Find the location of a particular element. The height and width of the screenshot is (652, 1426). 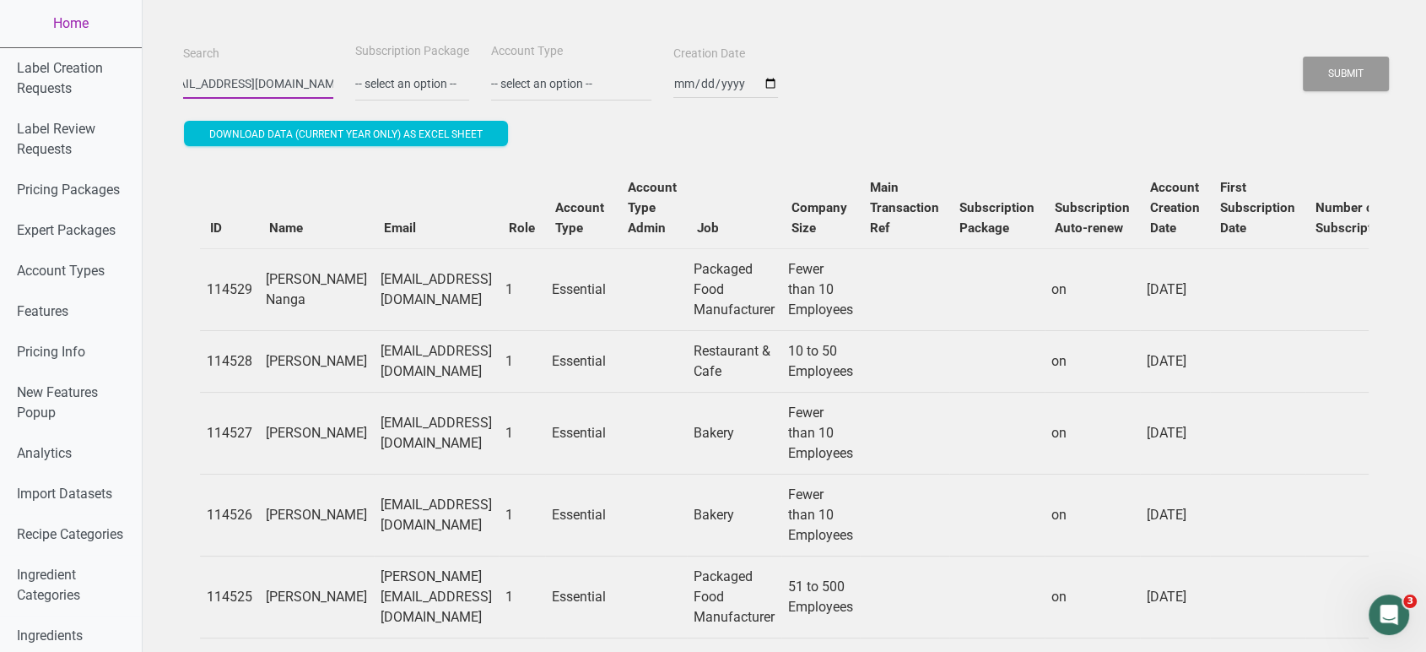

b: Account Creation Date is located at coordinates (1175, 208).